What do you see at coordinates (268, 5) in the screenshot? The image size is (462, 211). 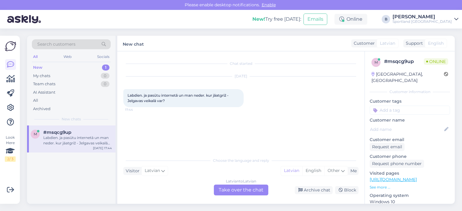 I see `span: Enable` at bounding box center [268, 5].